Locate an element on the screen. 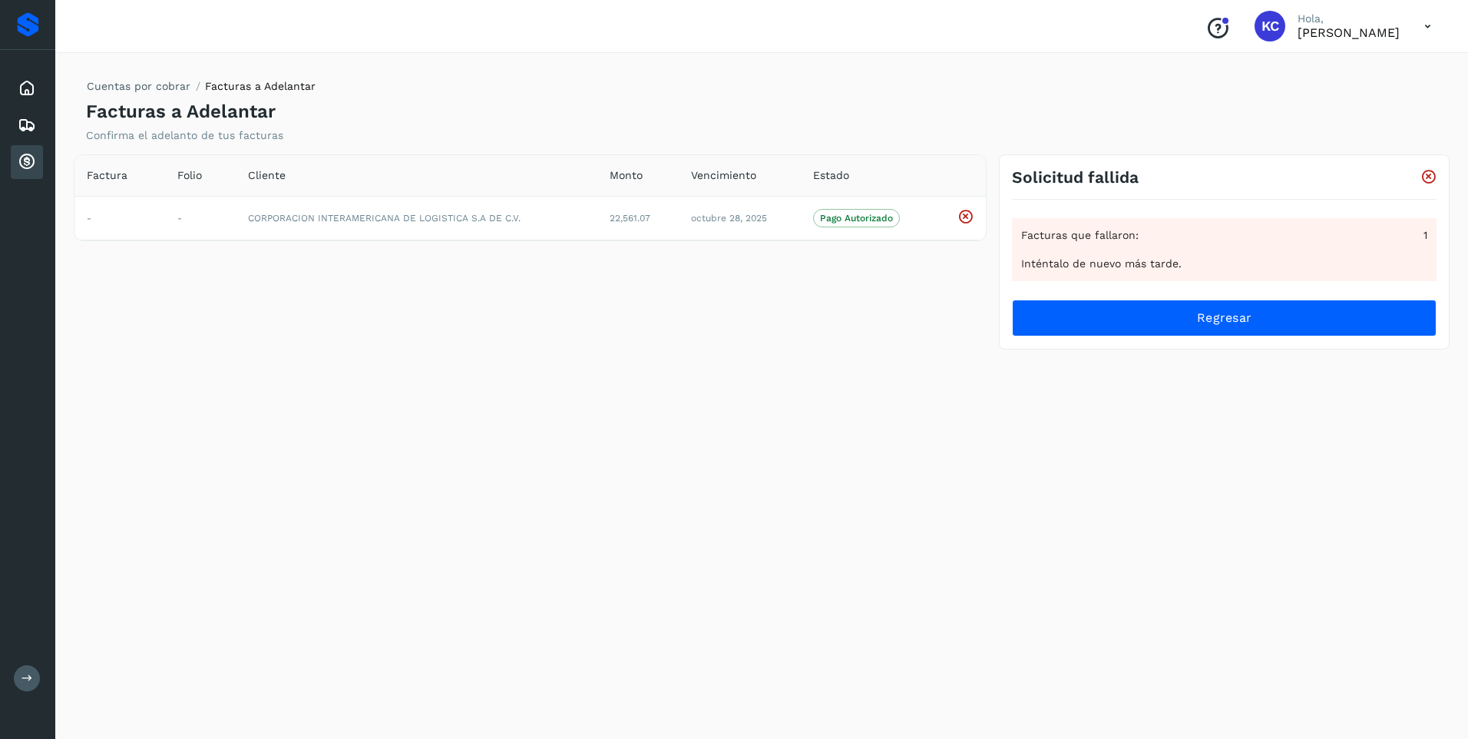  p: Pago Autorizado is located at coordinates (856, 218).